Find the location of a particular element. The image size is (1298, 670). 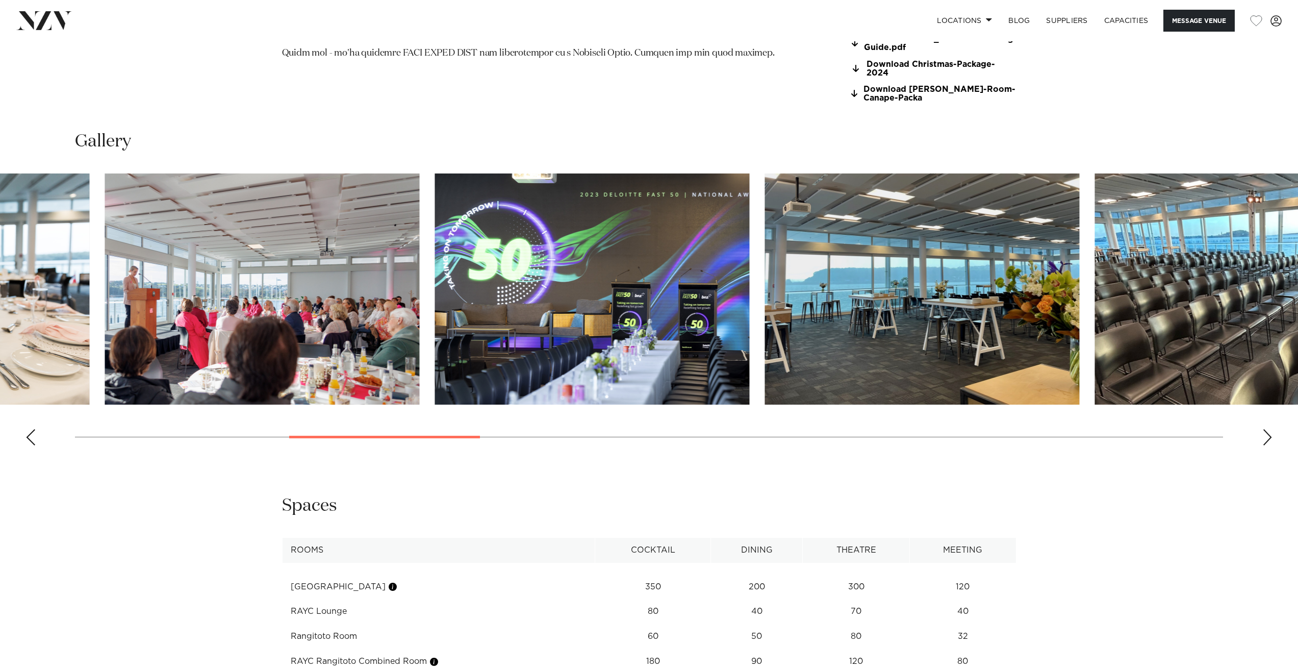

swiper-slide: 7 / 21 is located at coordinates (922, 289).